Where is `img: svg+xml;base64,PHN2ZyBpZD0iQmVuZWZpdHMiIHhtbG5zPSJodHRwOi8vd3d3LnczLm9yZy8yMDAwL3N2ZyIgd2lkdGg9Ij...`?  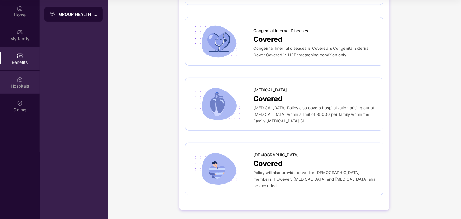 img: svg+xml;base64,PHN2ZyBpZD0iQmVuZWZpdHMiIHhtbG5zPSJodHRwOi8vd3d3LnczLm9yZy8yMDAwL3N2ZyIgd2lkdGg9Ij... is located at coordinates (20, 56).